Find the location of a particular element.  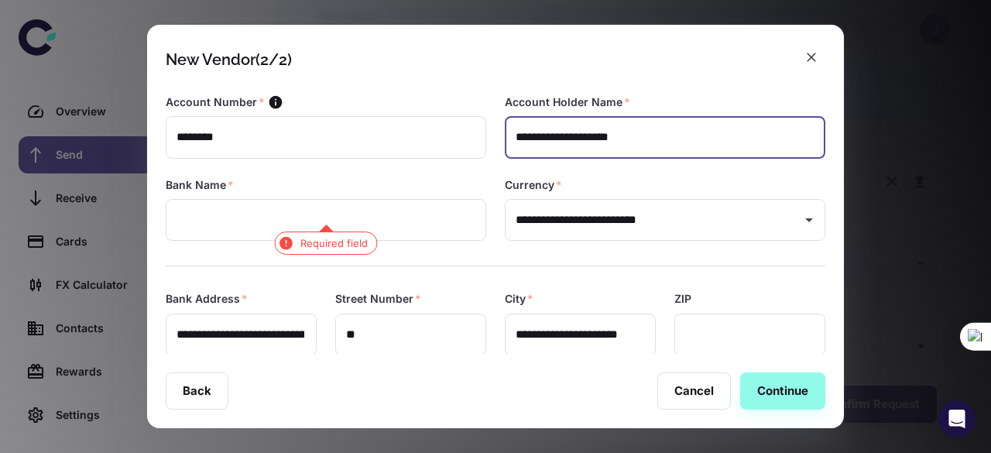

button: Open is located at coordinates (809, 220).